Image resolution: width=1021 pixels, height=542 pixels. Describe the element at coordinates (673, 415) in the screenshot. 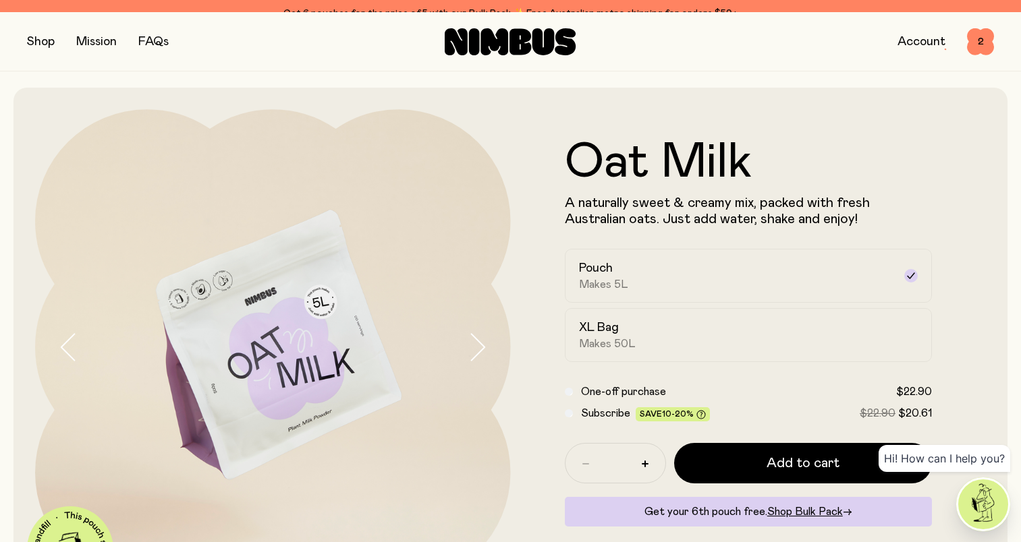

I see `span: Save` at that location.